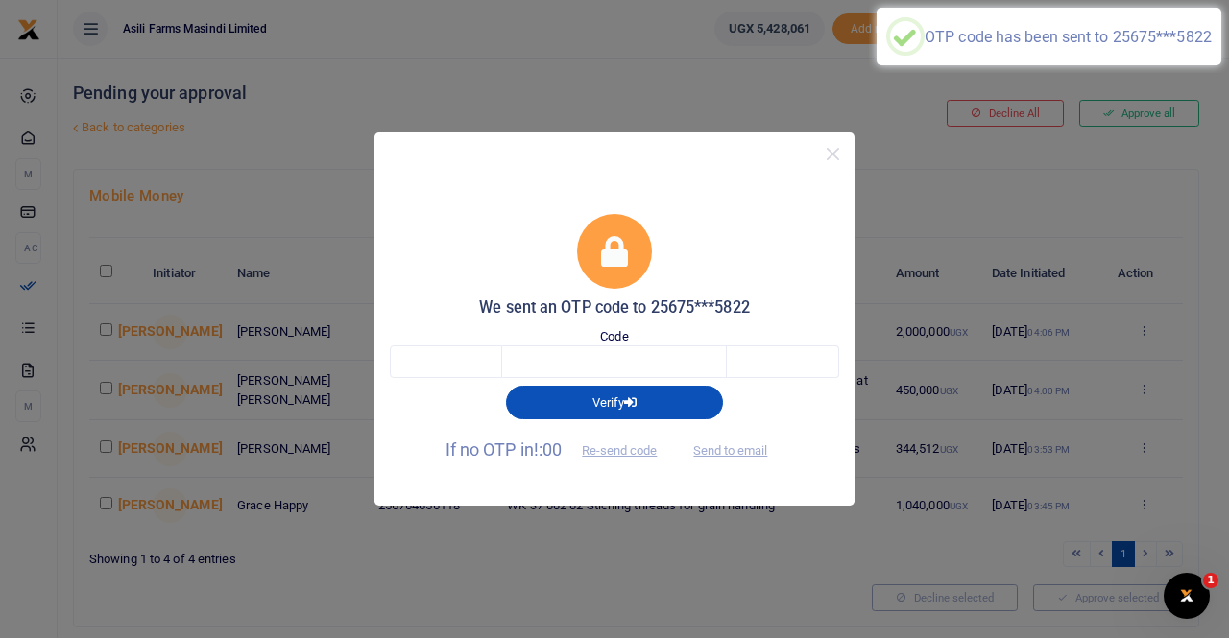  Describe the element at coordinates (832, 154) in the screenshot. I see `button: Close` at that location.